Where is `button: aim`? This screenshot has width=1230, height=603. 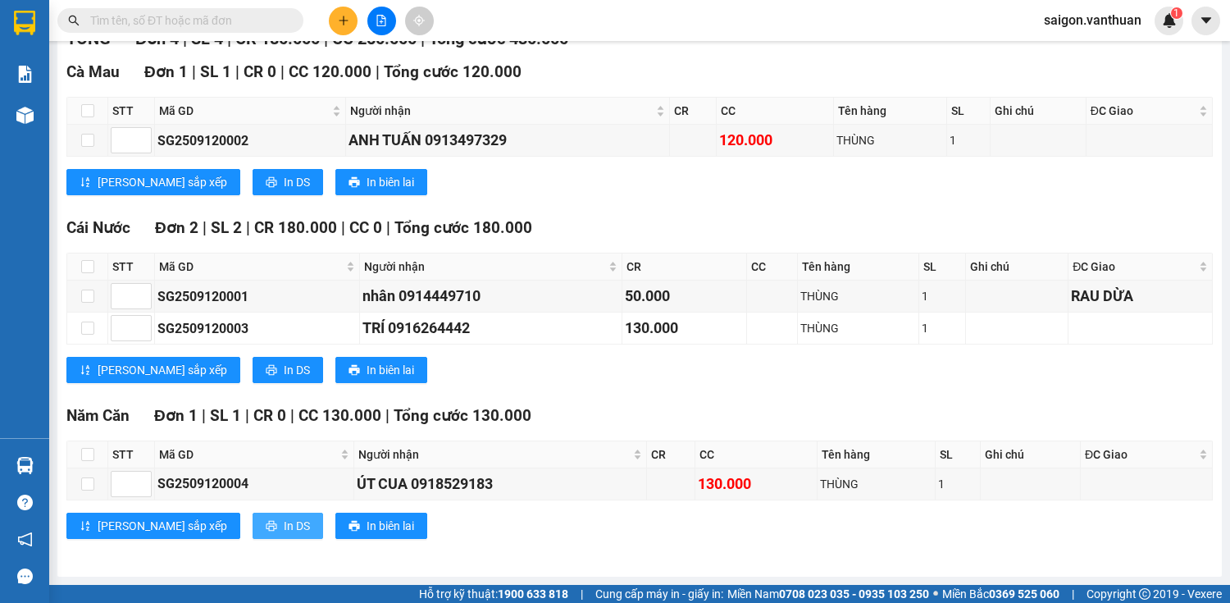 button: aim is located at coordinates (419, 21).